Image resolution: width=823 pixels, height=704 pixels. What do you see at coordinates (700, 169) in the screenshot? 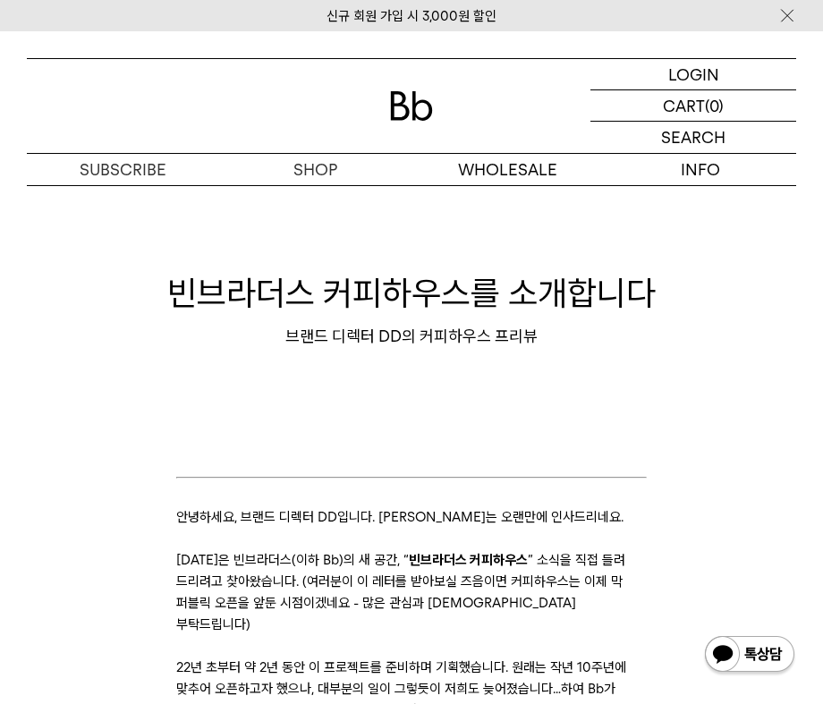
I see `p: INFO` at bounding box center [700, 169].